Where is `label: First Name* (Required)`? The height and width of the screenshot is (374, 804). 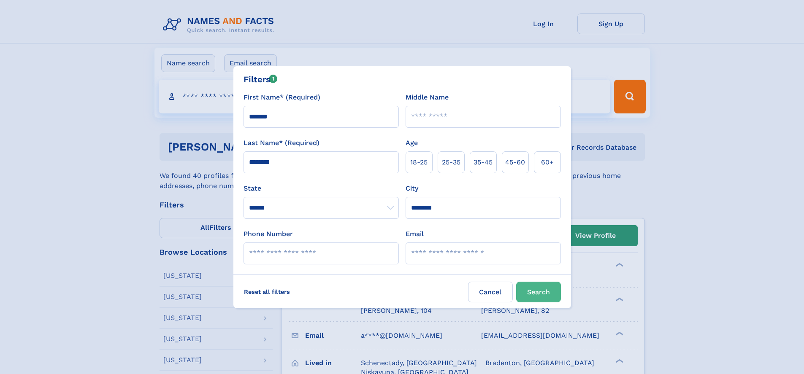 label: First Name* (Required) is located at coordinates (282, 97).